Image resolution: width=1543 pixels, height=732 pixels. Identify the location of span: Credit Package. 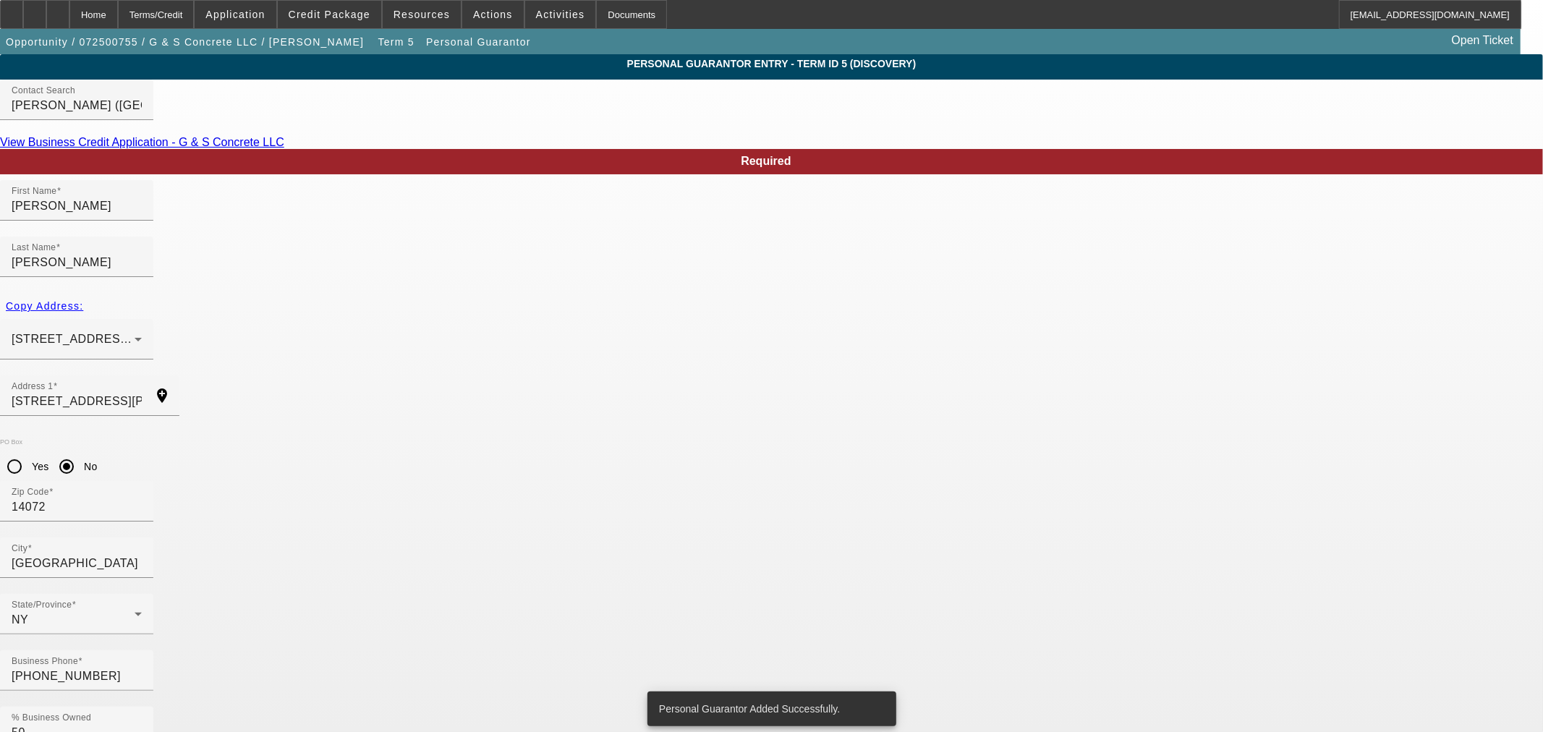
(329, 14).